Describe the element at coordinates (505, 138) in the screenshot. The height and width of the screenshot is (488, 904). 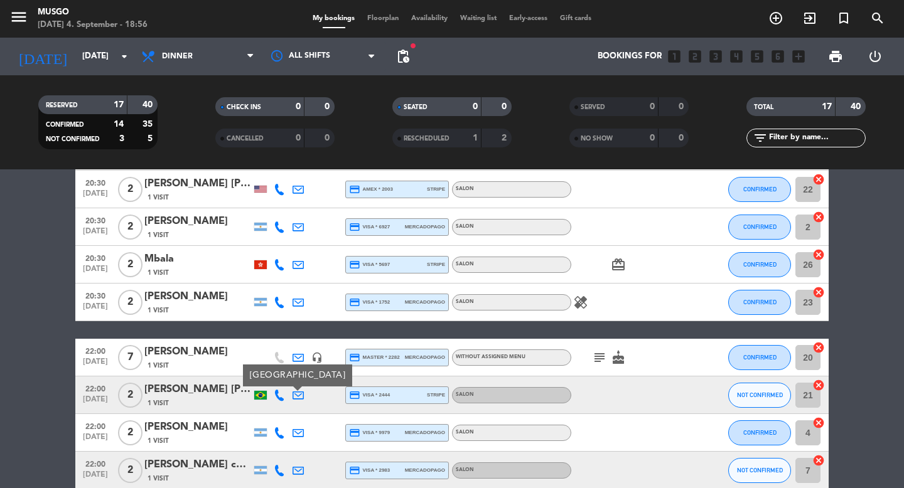
I see `strong: 2` at that location.